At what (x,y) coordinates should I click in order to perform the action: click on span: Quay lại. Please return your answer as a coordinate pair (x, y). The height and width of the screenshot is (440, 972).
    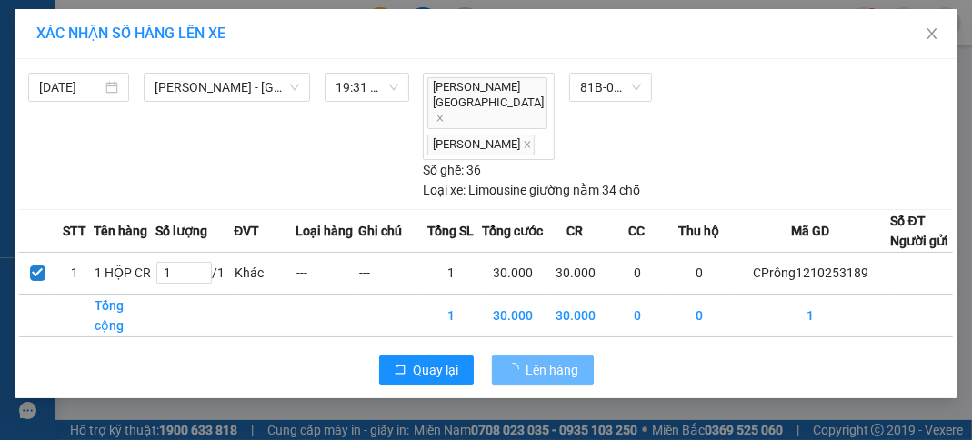
    Looking at the image, I should click on (436, 370).